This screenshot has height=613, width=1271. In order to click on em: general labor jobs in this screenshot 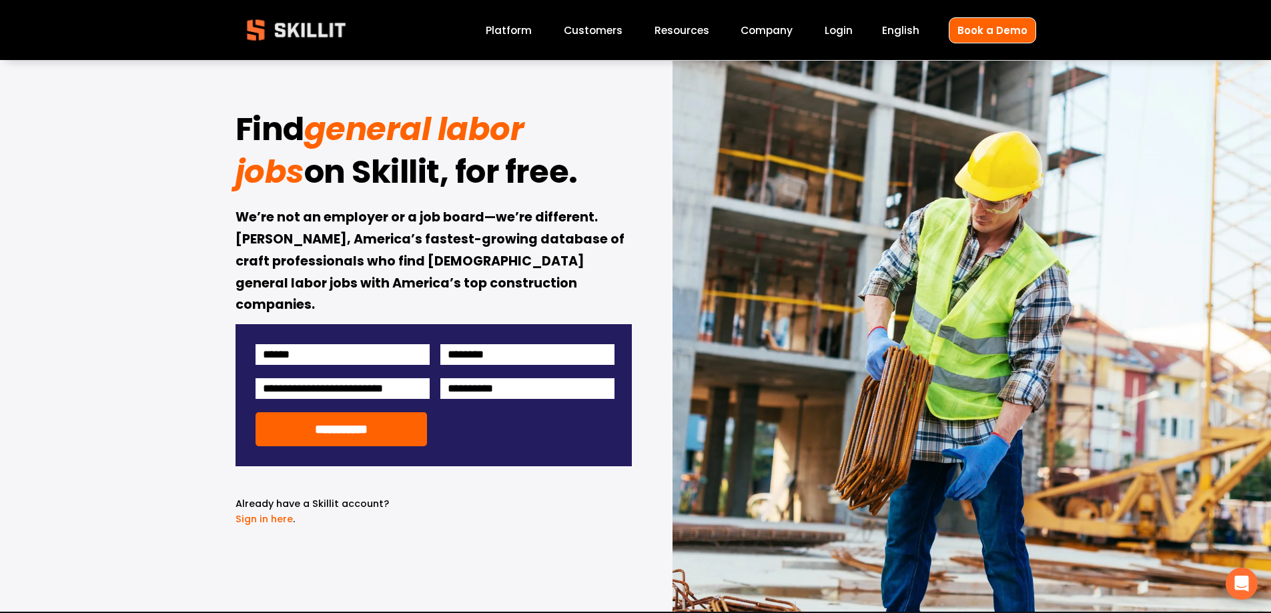, I will do `click(383, 150)`.